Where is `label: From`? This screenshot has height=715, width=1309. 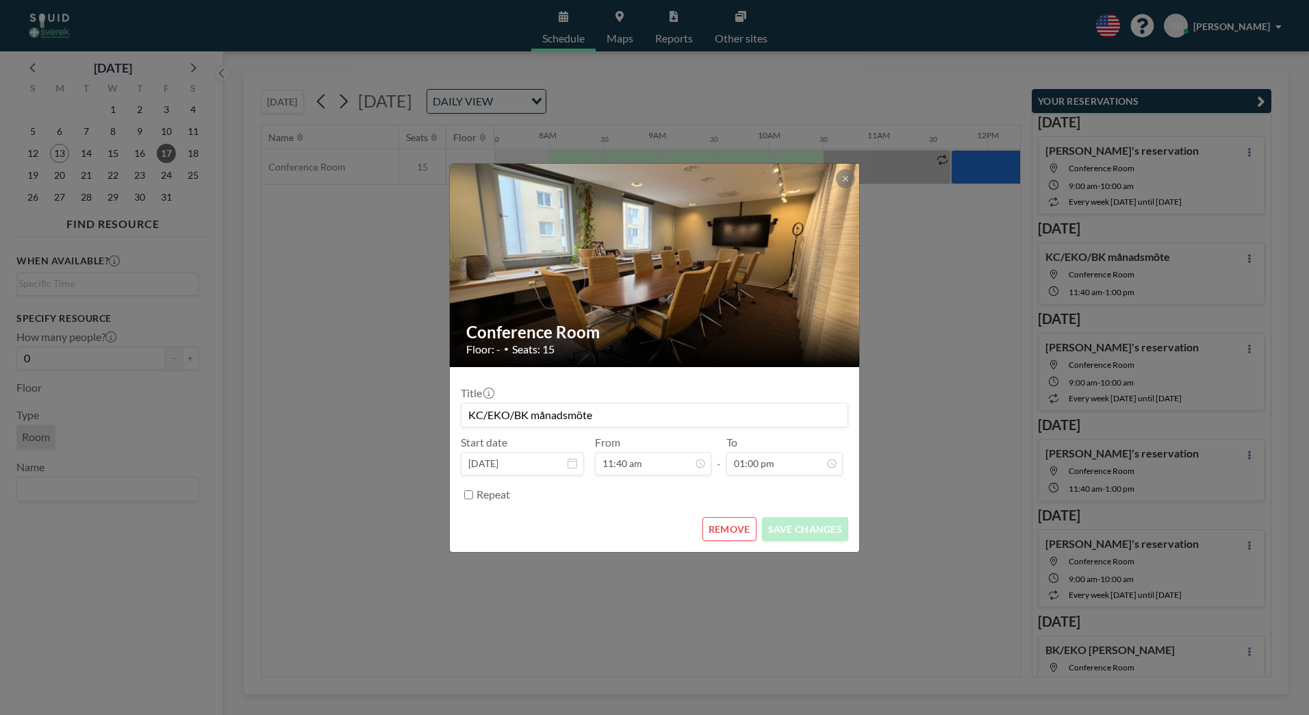
label: From is located at coordinates (607, 442).